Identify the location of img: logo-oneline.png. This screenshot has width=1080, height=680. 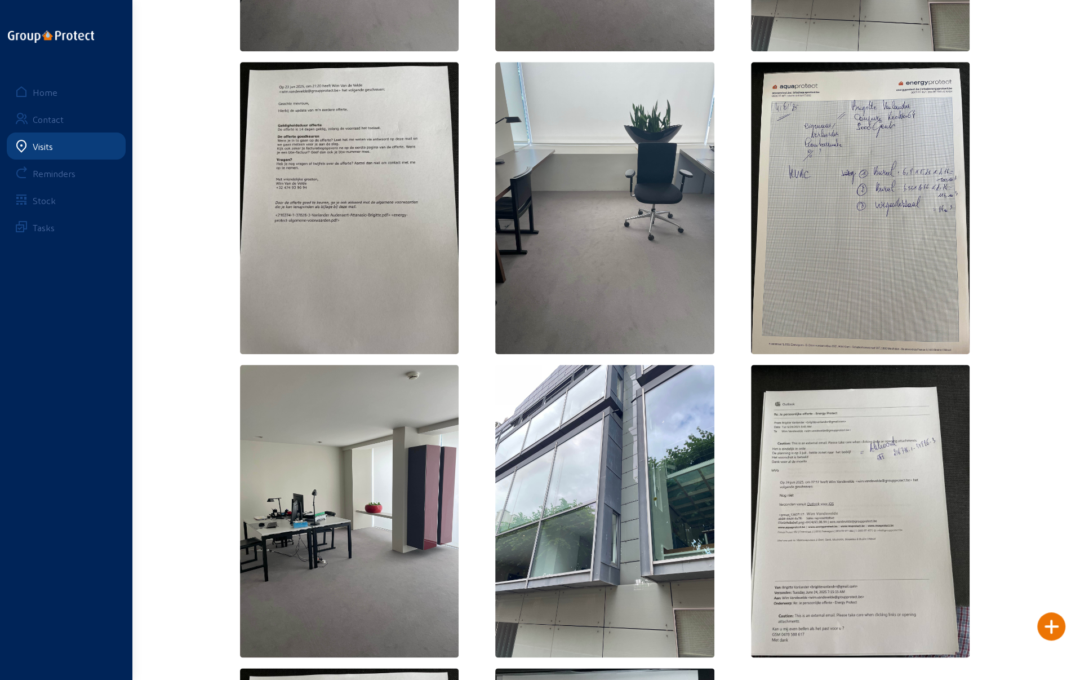
(51, 37).